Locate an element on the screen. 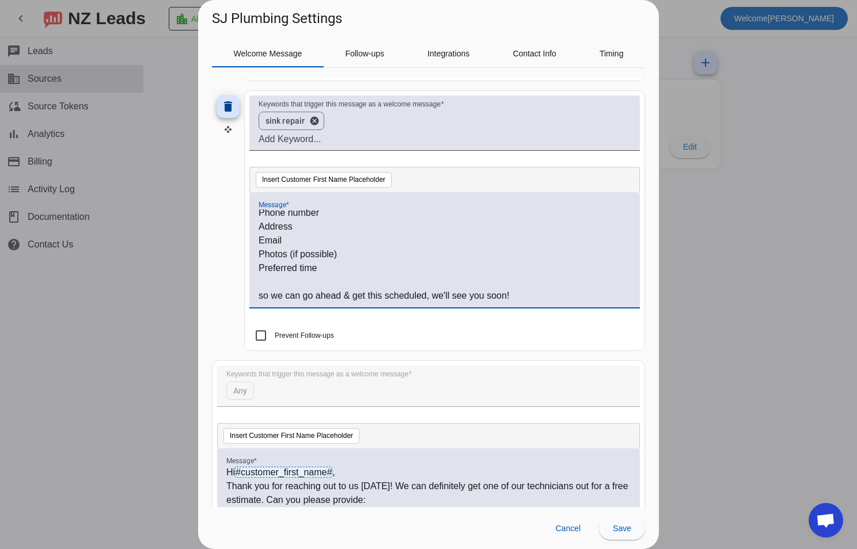 Image resolution: width=857 pixels, height=549 pixels. span: sink repair is located at coordinates (285, 121).